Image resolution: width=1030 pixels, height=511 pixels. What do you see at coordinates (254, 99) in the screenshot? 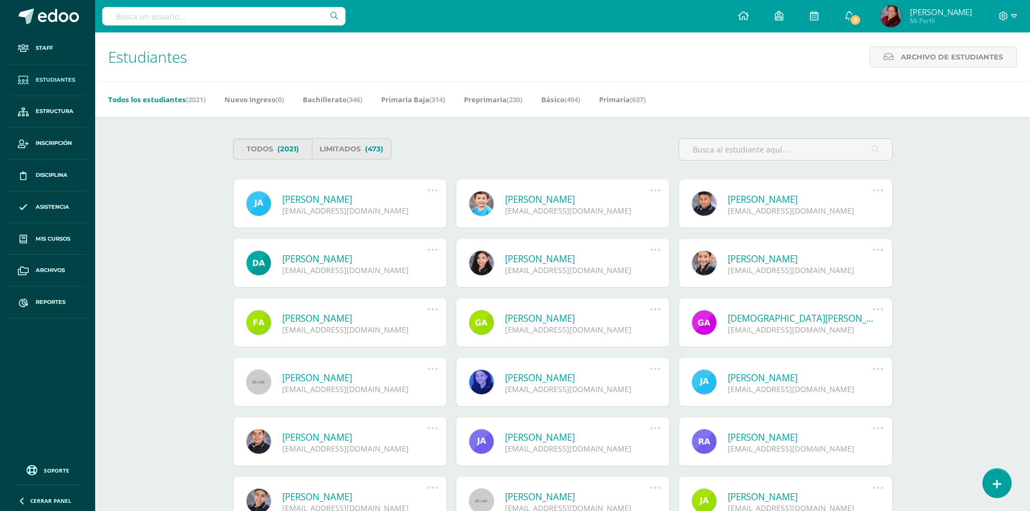
I see `a: Nuevo Ingreso(0)` at bounding box center [254, 99].